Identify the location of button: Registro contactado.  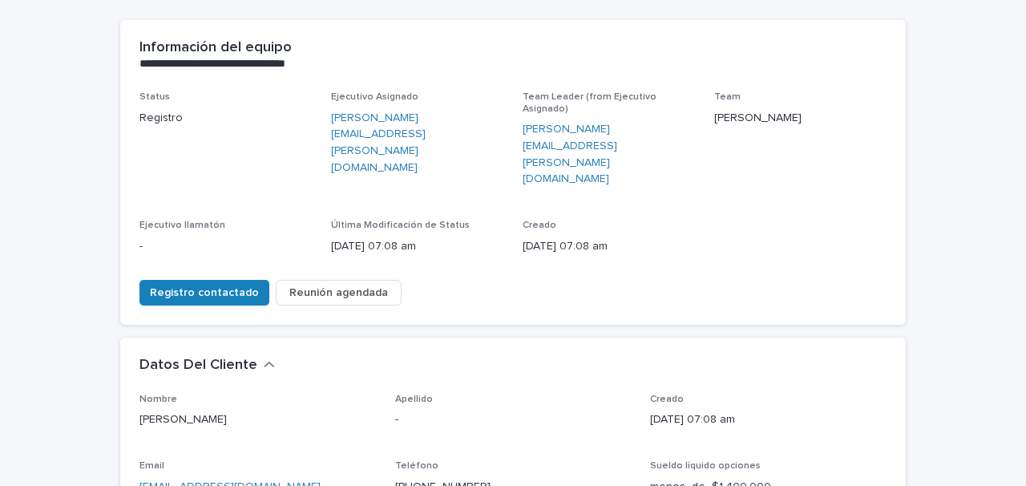
(204, 293).